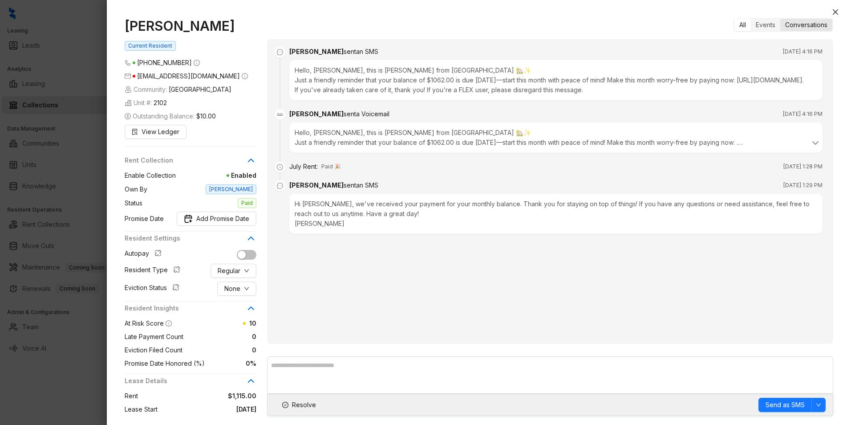 Image resolution: width=851 pixels, height=425 pixels. Describe the element at coordinates (154, 350) in the screenshot. I see `span: Eviction Filed Count` at that location.